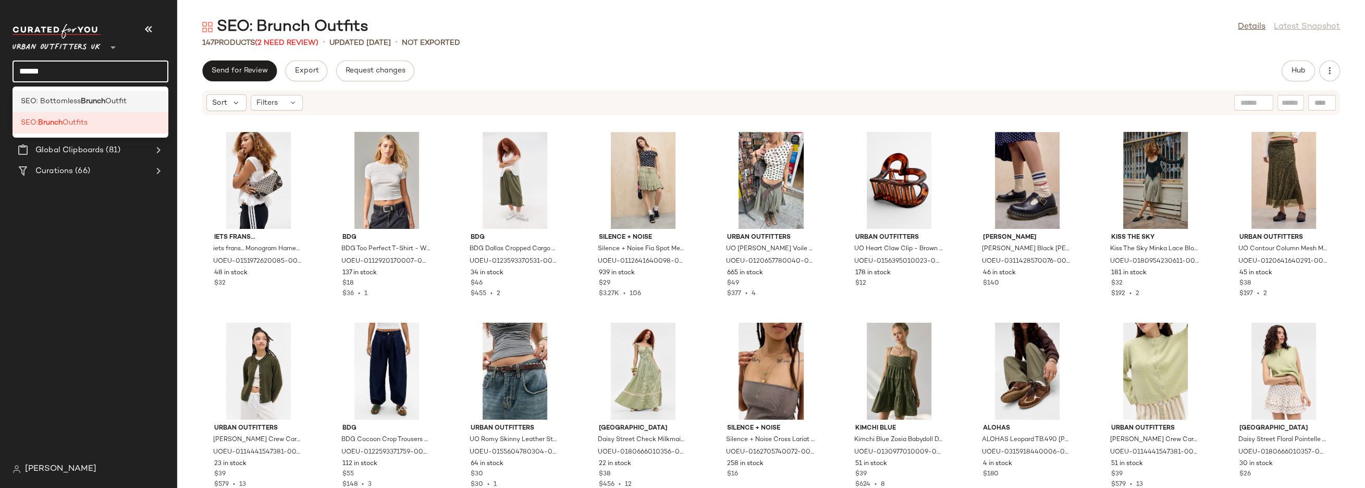 The width and height of the screenshot is (1365, 488). What do you see at coordinates (360, 273) in the screenshot?
I see `span: 137 in stock` at bounding box center [360, 273].